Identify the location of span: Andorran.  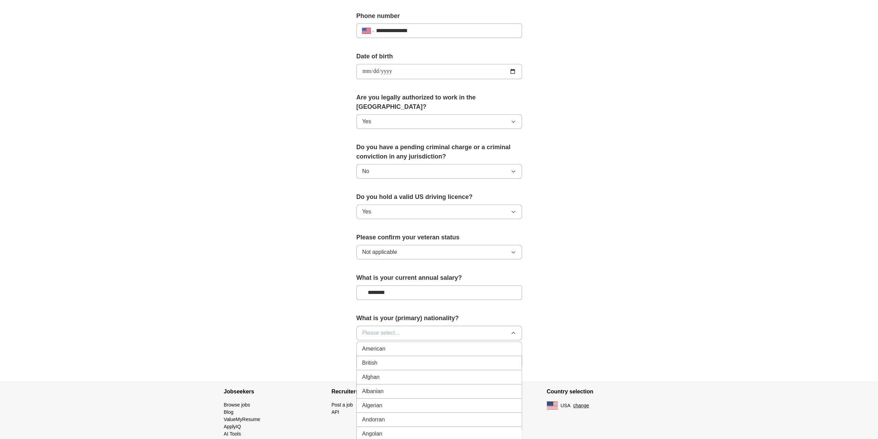
(374, 419).